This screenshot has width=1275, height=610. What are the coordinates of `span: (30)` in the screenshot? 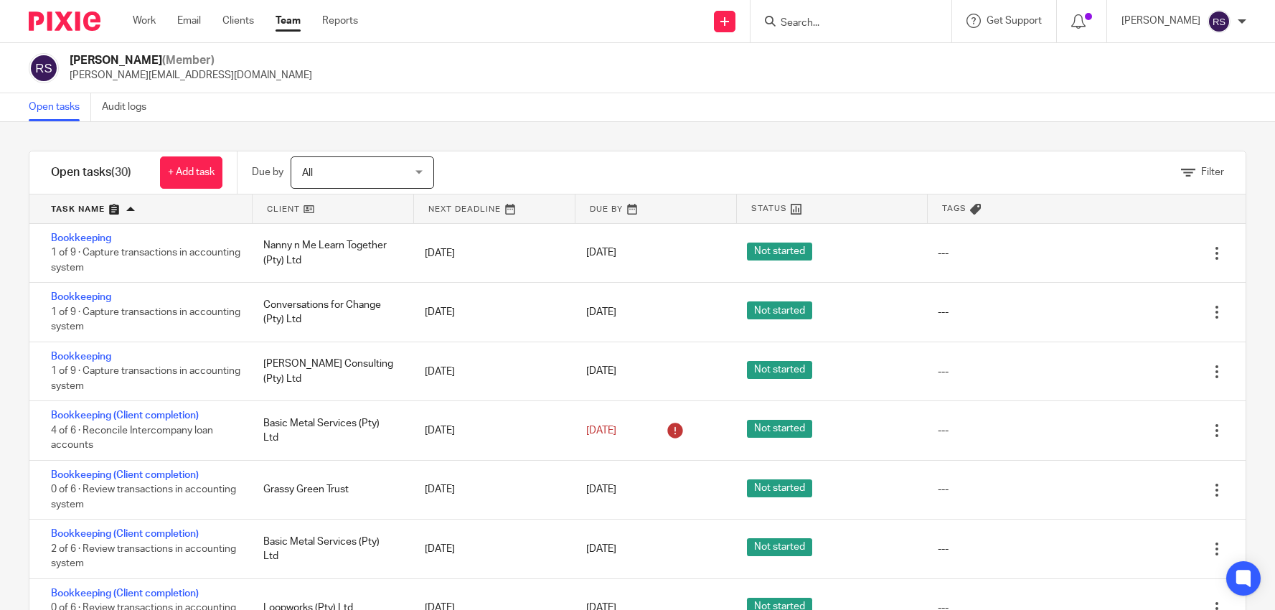 It's located at (121, 172).